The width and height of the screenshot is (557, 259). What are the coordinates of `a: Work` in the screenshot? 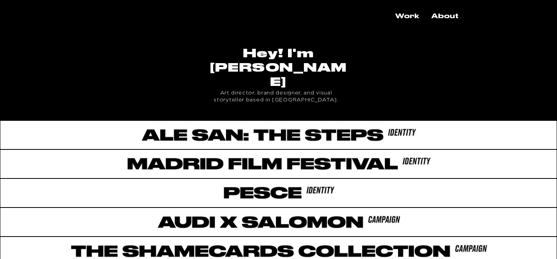 It's located at (407, 16).